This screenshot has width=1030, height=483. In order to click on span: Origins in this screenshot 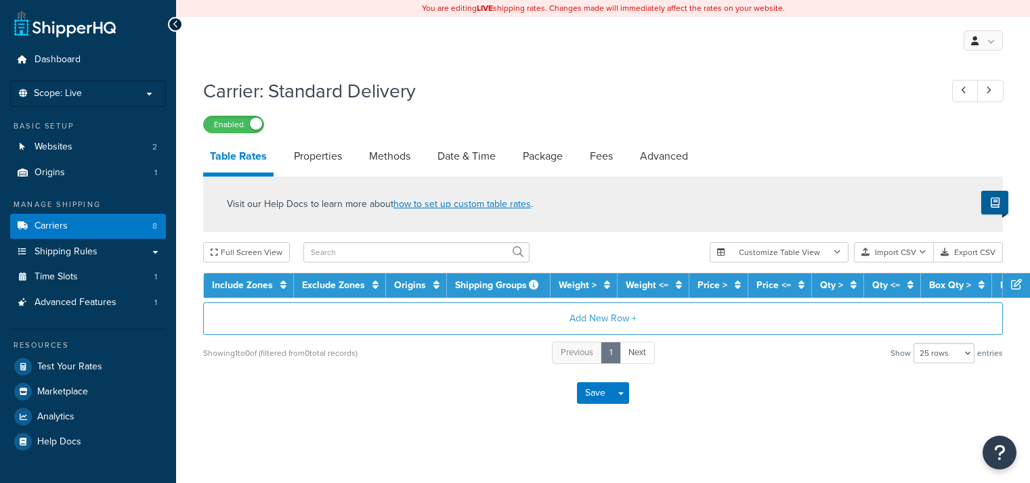, I will do `click(49, 173)`.